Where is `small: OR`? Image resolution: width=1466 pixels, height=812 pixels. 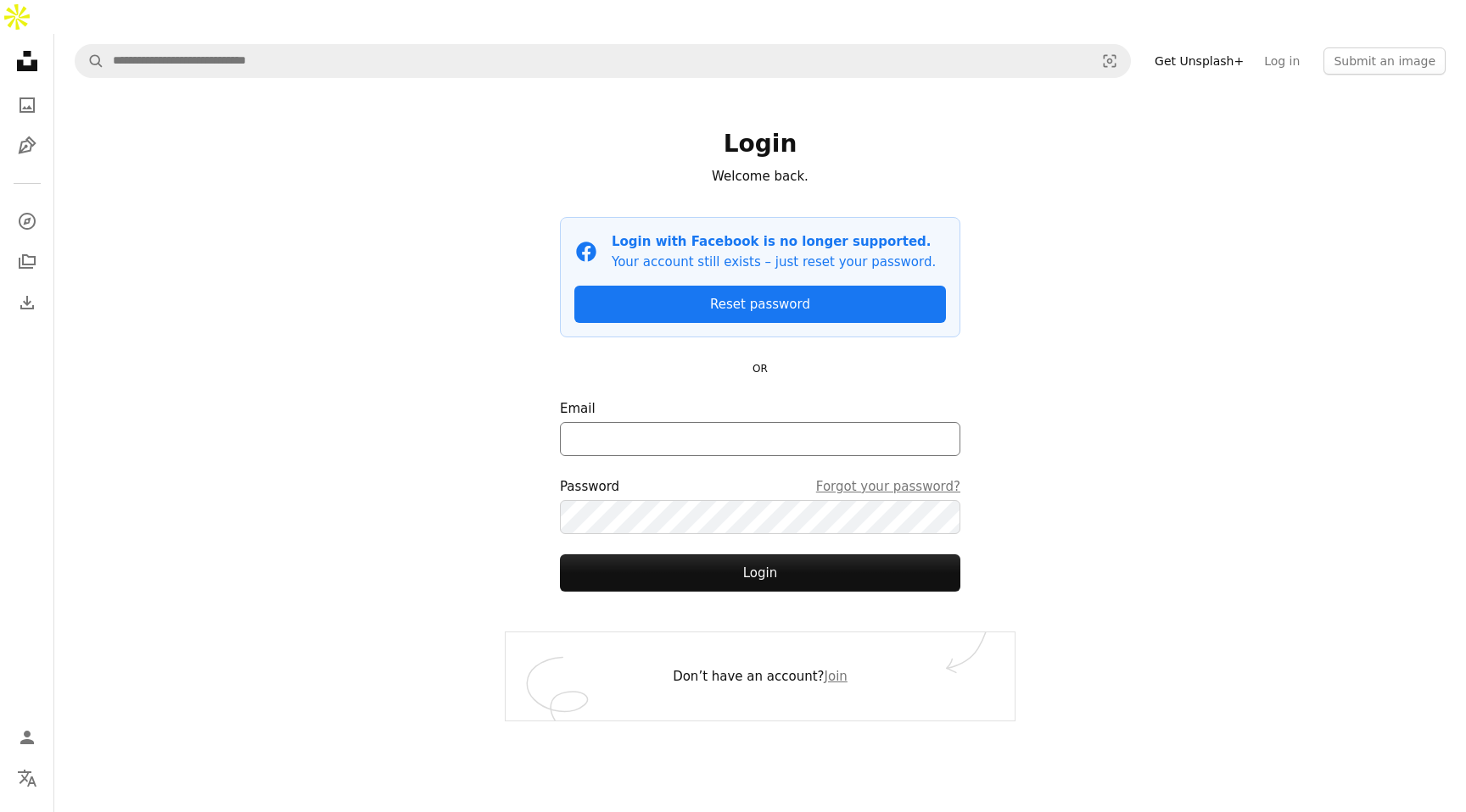 small: OR is located at coordinates (759, 369).